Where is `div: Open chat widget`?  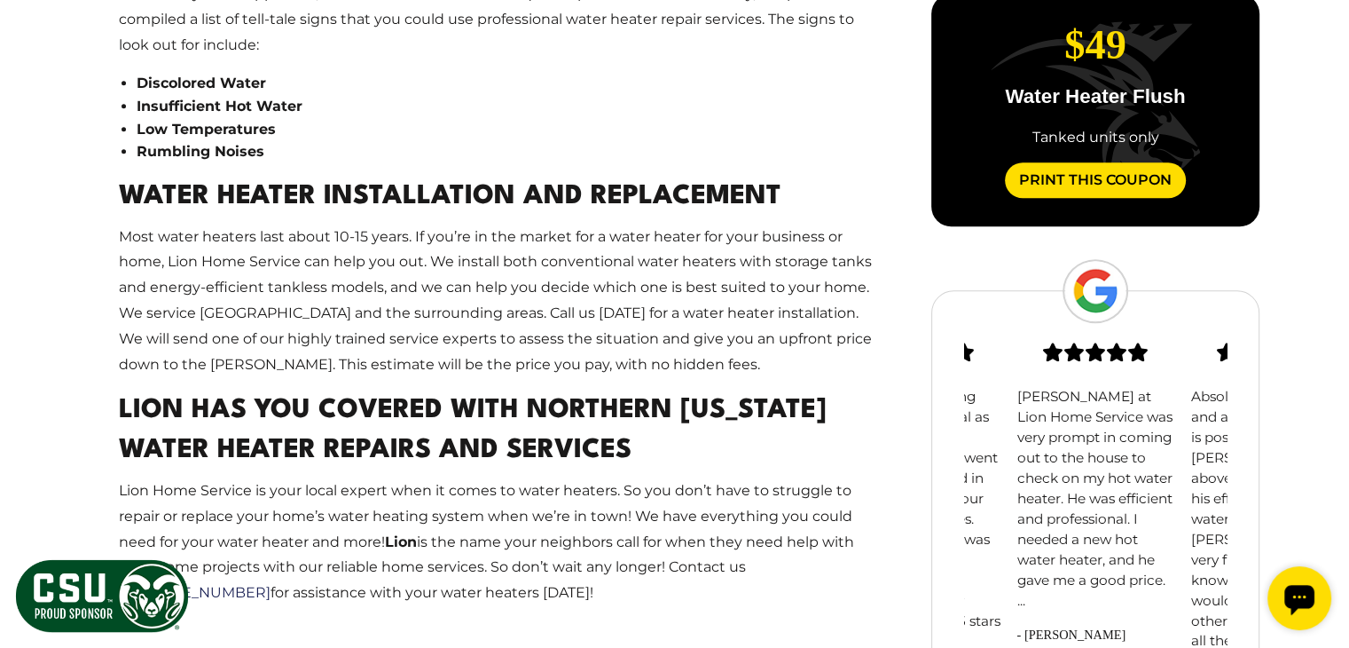
div: Open chat widget is located at coordinates (39, 39).